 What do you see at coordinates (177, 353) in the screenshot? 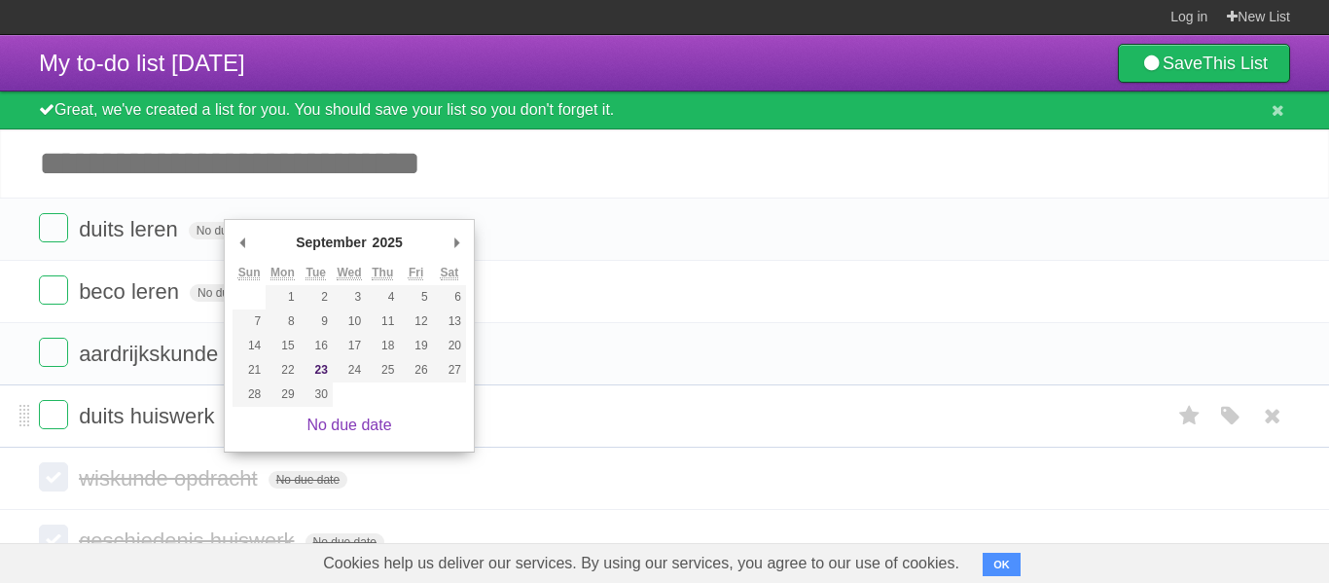
I see `span: aardrijkskunde leren` at bounding box center [177, 353].